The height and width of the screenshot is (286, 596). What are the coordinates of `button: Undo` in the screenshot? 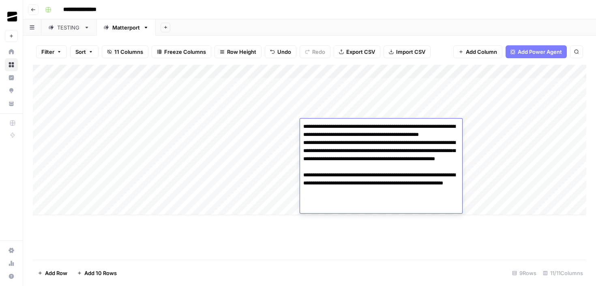 It's located at (280, 52).